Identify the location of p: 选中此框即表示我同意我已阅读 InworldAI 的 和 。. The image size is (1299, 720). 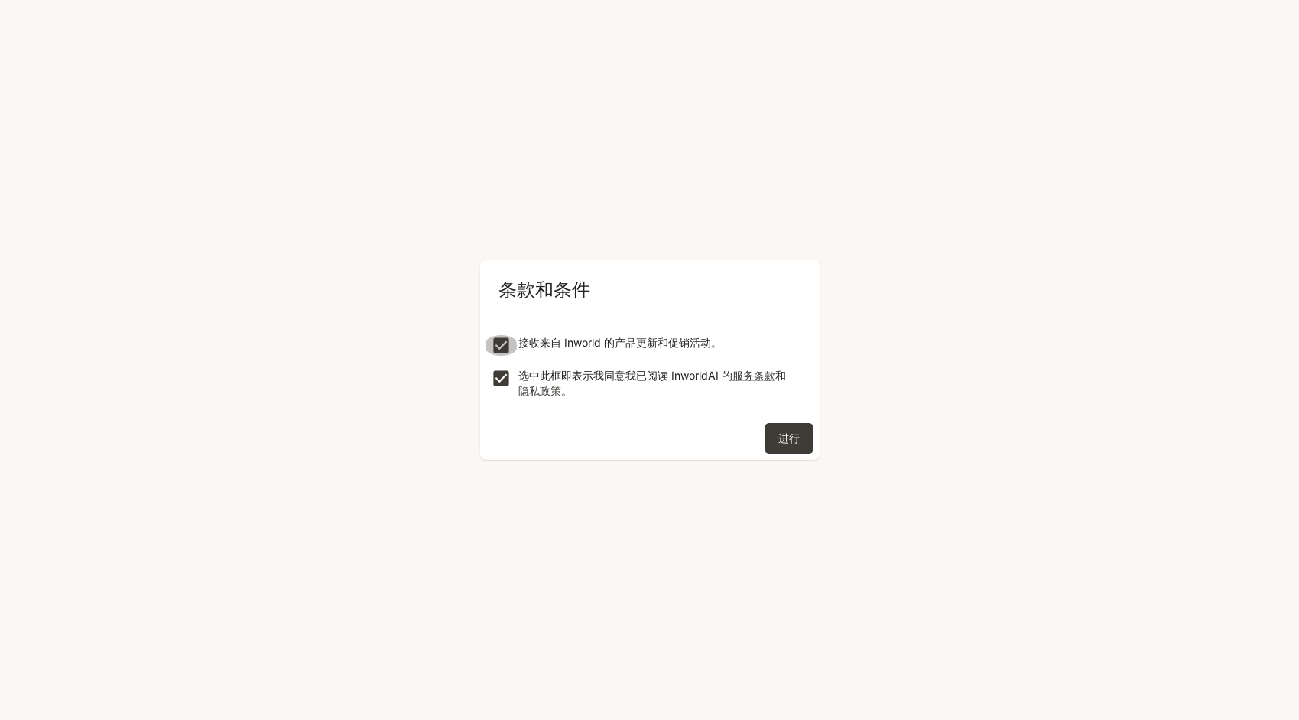
(656, 383).